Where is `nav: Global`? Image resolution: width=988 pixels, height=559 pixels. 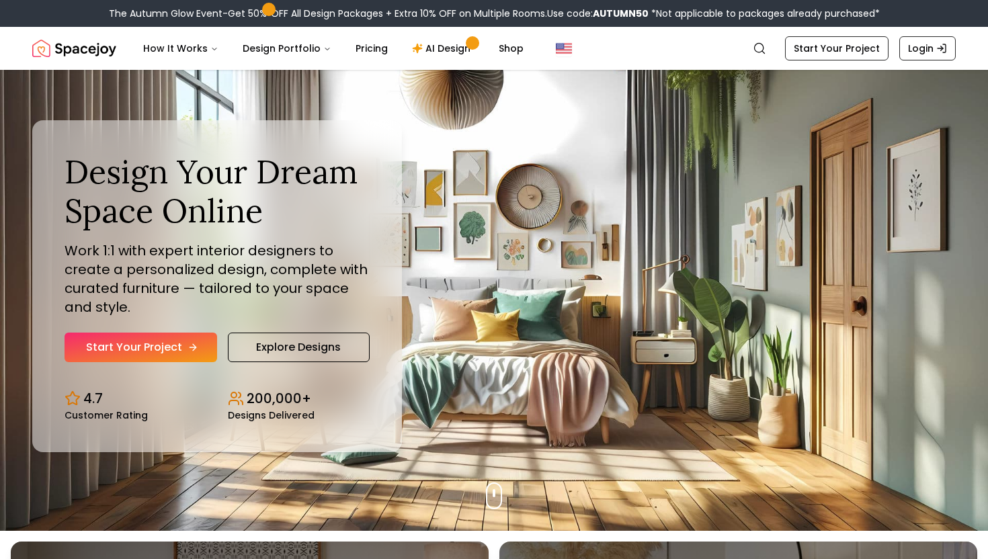 nav: Global is located at coordinates (494, 48).